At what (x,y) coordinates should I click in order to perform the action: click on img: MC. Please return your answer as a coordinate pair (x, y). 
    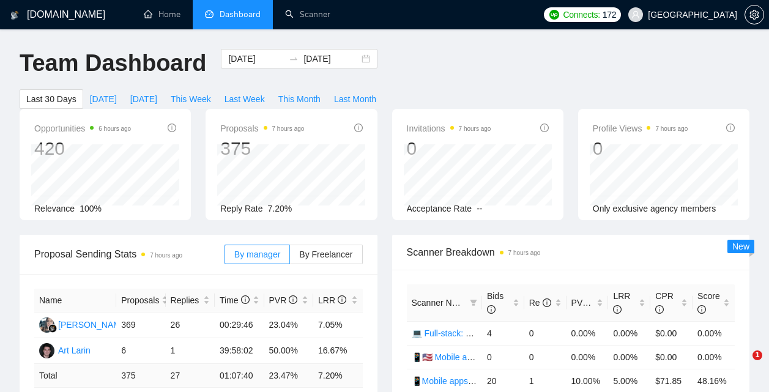
    Looking at the image, I should click on (46, 325).